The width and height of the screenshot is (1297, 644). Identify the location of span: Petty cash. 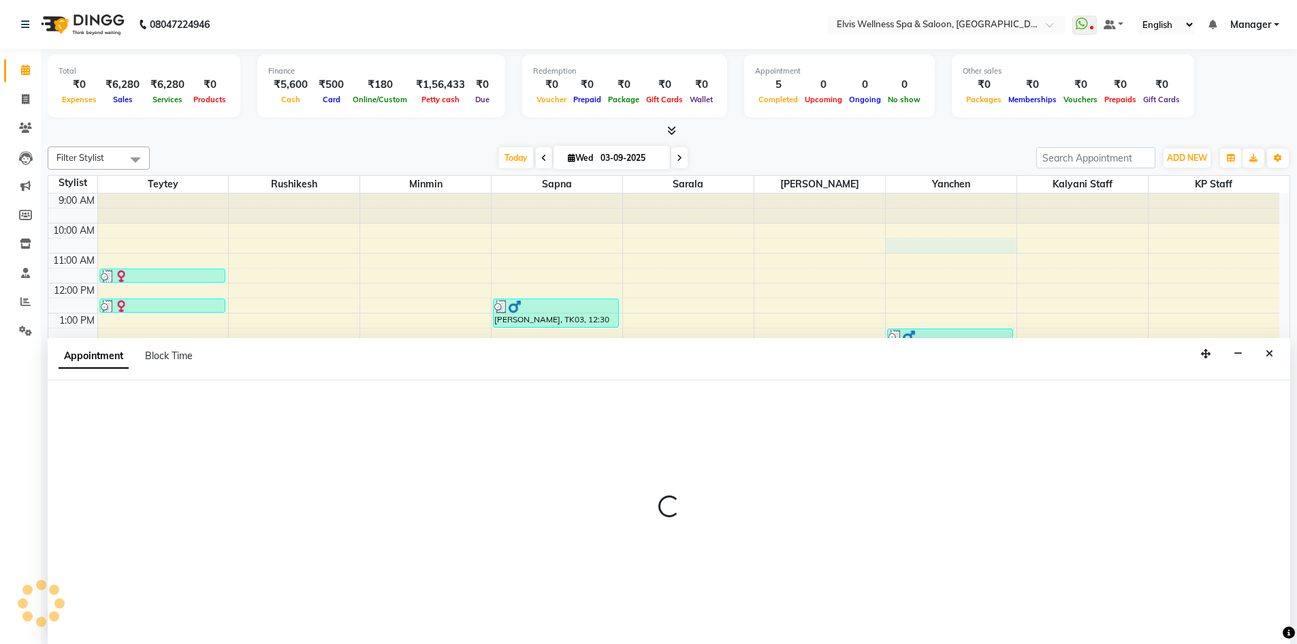
(441, 99).